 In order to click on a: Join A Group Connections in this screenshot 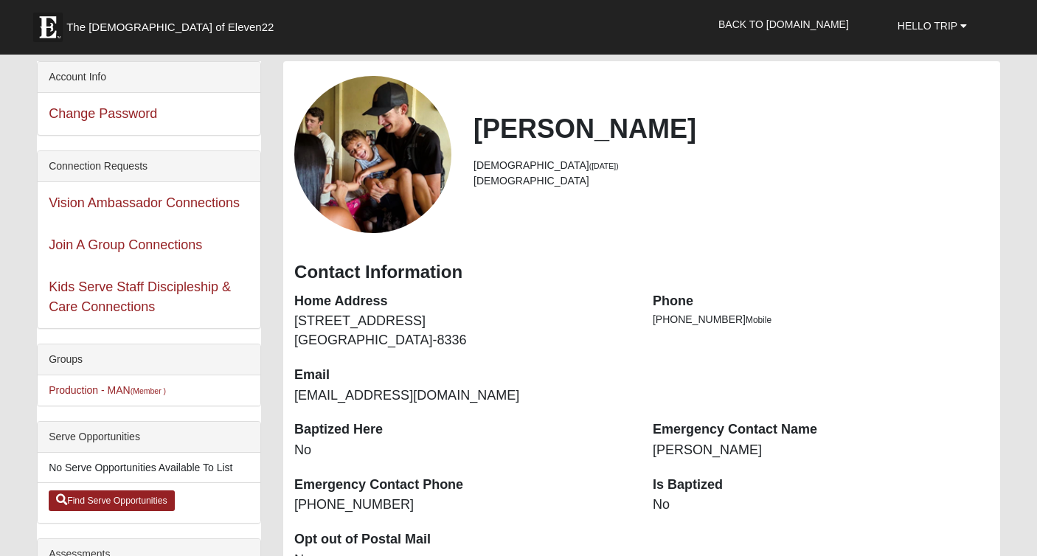, I will do `click(125, 245)`.